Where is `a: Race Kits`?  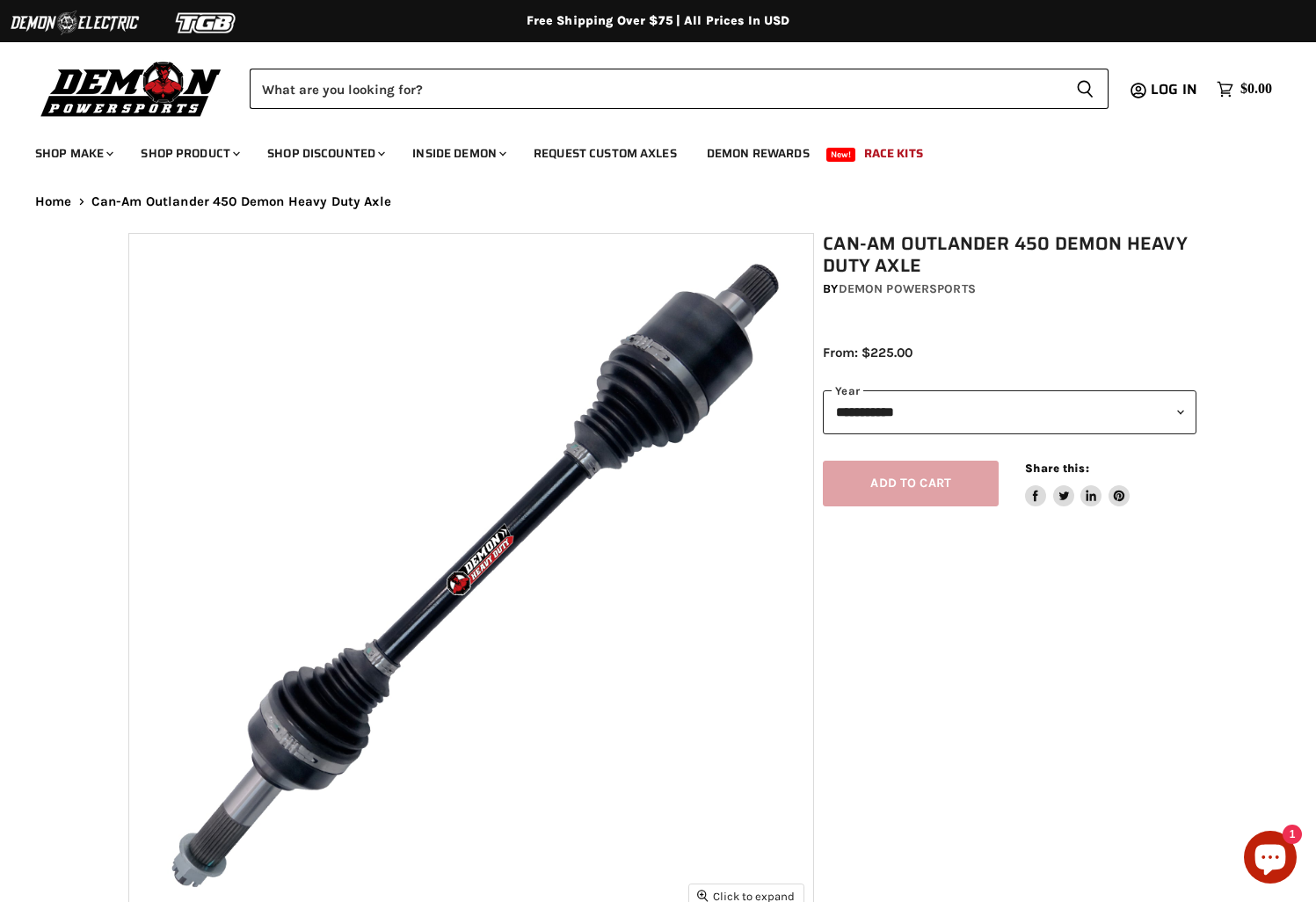
a: Race Kits is located at coordinates (893, 153).